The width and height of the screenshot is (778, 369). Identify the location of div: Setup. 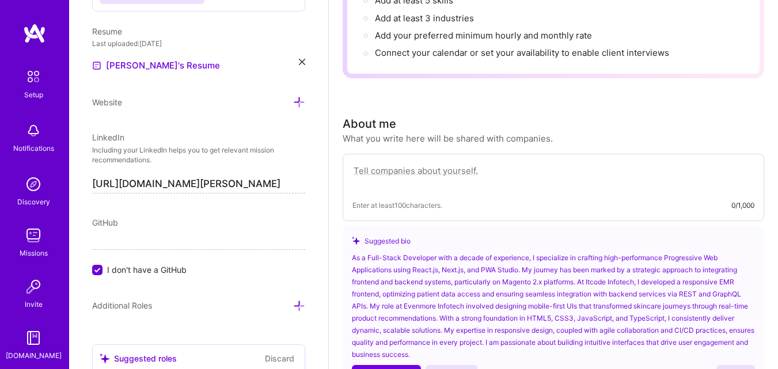
(33, 94).